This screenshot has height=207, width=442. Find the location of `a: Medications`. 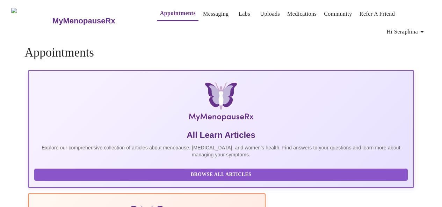

a: Medications is located at coordinates (302, 14).